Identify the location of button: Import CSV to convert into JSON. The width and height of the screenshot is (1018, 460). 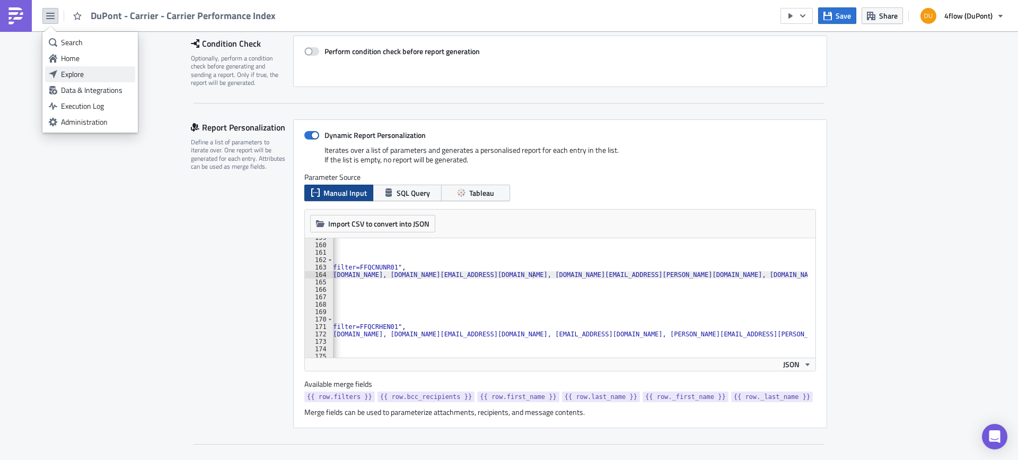
(373, 223).